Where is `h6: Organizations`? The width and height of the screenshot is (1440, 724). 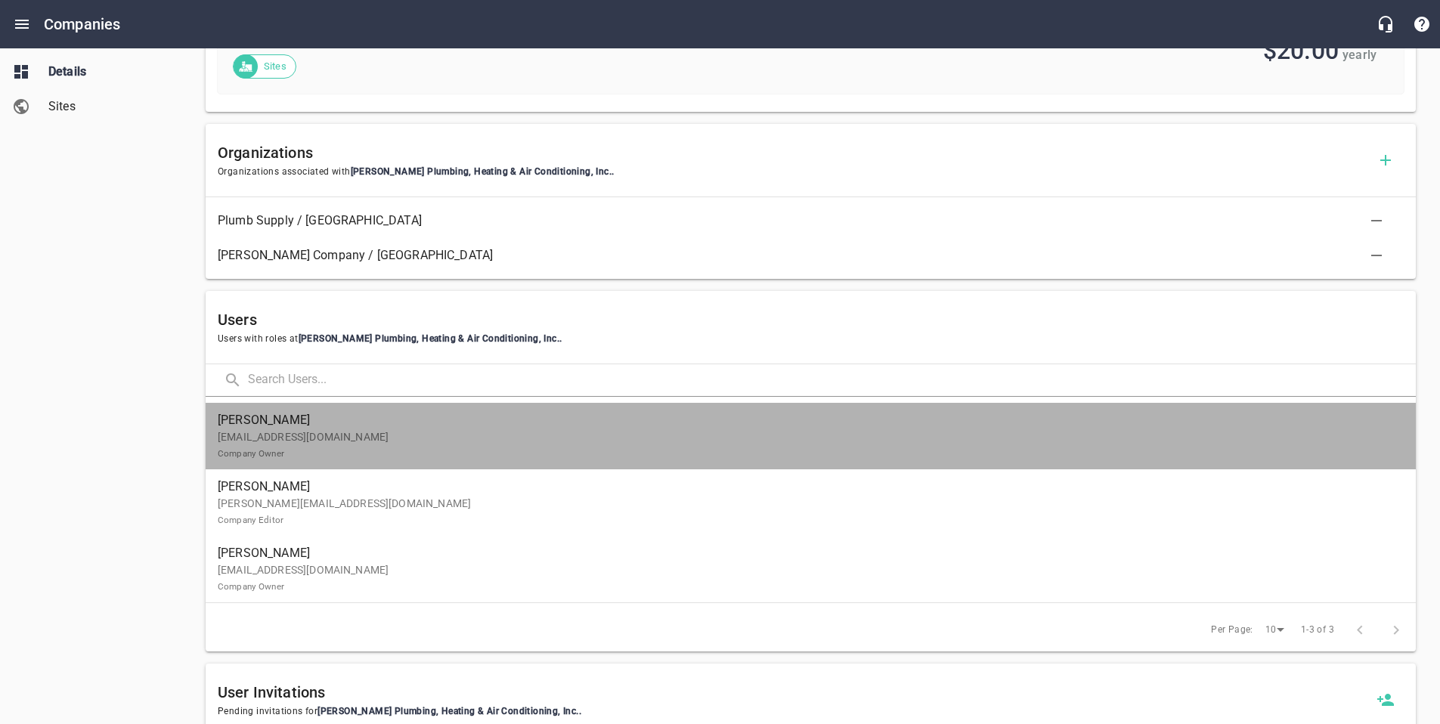 h6: Organizations is located at coordinates (792, 153).